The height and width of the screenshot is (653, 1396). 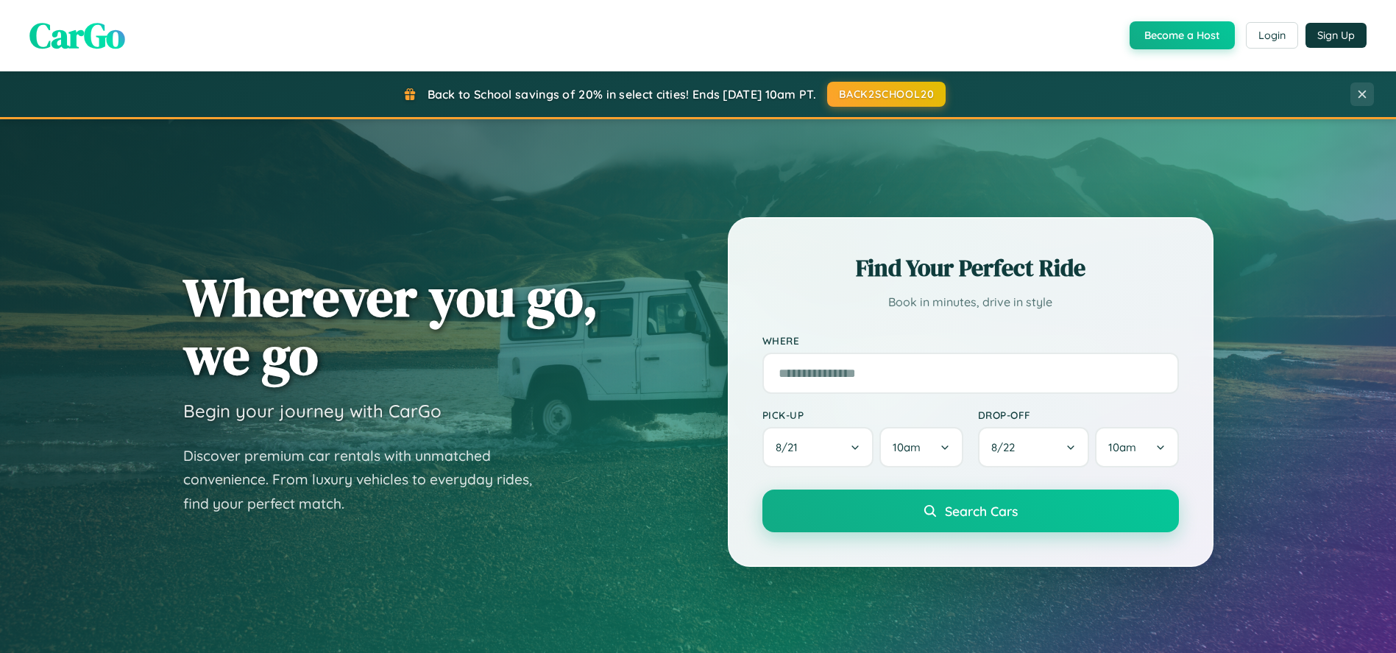 What do you see at coordinates (367, 480) in the screenshot?
I see `p: Discover premium car rentals with unmatched convenience. From luxury vehicles to everyday rides, ...` at bounding box center [367, 480].